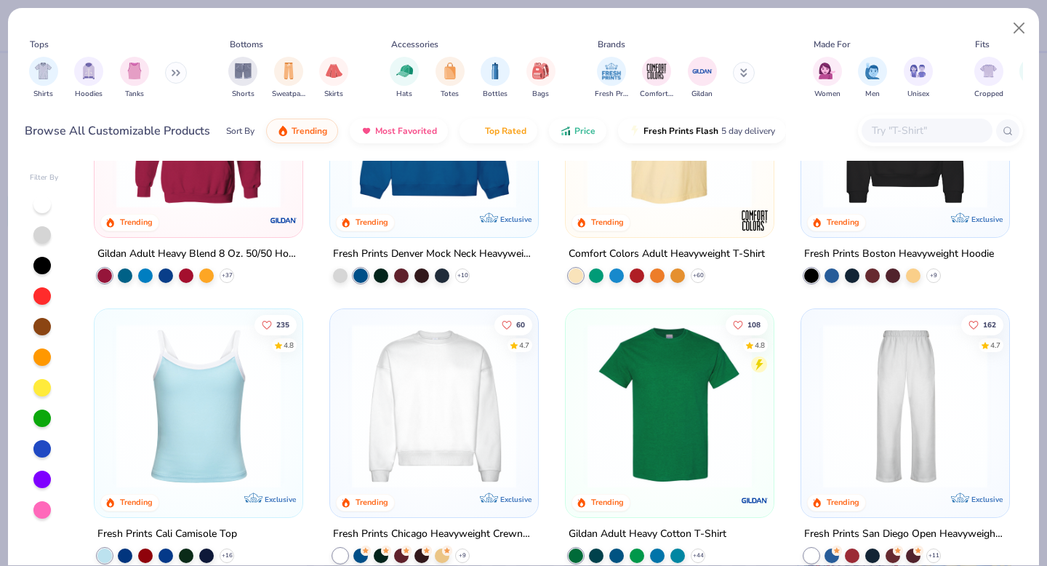 This screenshot has height=566, width=1047. What do you see at coordinates (540, 94) in the screenshot?
I see `span: Bags` at bounding box center [540, 94].